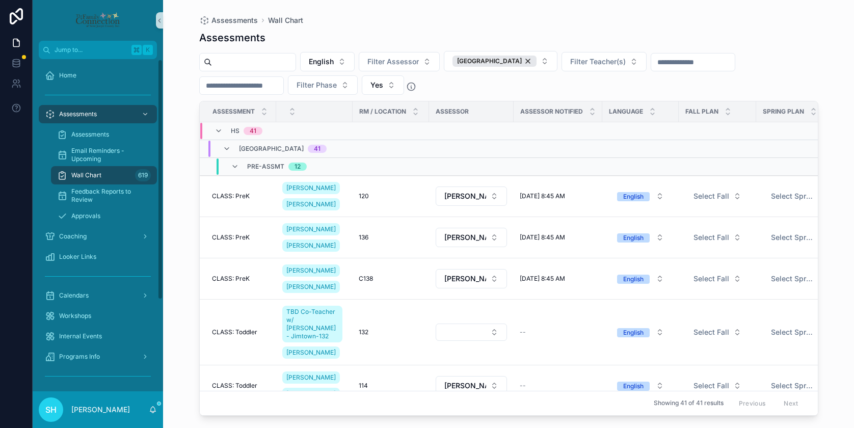 This screenshot has height=428, width=854. I want to click on a: Calendars, so click(98, 295).